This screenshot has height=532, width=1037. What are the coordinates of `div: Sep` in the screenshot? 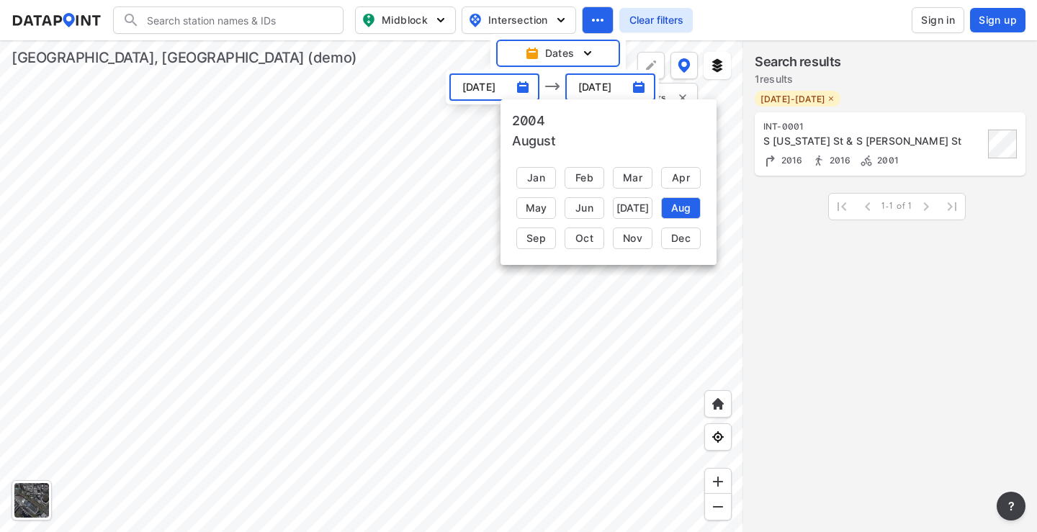 It's located at (536, 238).